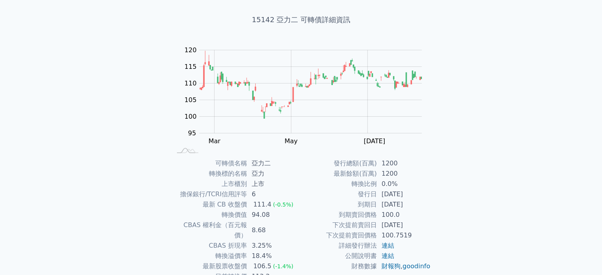 The height and width of the screenshot is (275, 602). Describe the element at coordinates (274, 174) in the screenshot. I see `td: 亞力` at that location.